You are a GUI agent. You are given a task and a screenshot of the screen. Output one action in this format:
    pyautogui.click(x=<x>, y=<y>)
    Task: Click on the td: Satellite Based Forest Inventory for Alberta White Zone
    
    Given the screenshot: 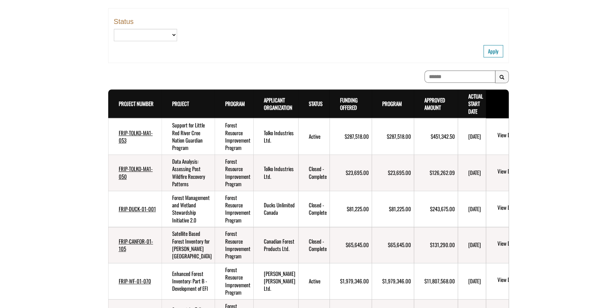 What is the action you would take?
    pyautogui.click(x=188, y=245)
    